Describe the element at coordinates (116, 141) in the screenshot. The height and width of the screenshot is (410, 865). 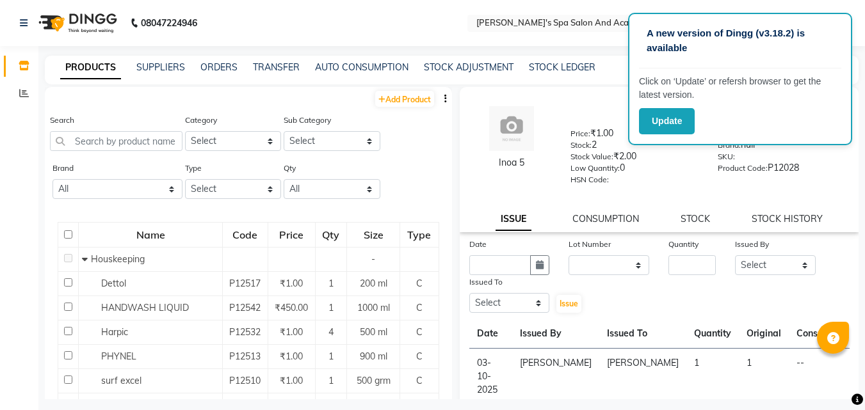
I see `input: Search by product name or code` at that location.